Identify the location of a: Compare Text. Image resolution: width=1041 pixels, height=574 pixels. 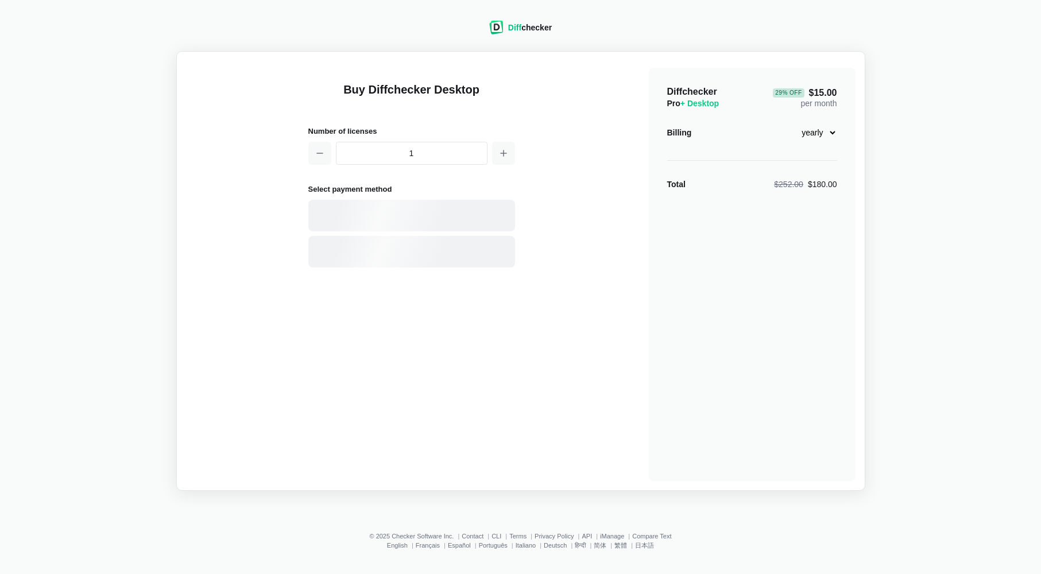
(652, 536).